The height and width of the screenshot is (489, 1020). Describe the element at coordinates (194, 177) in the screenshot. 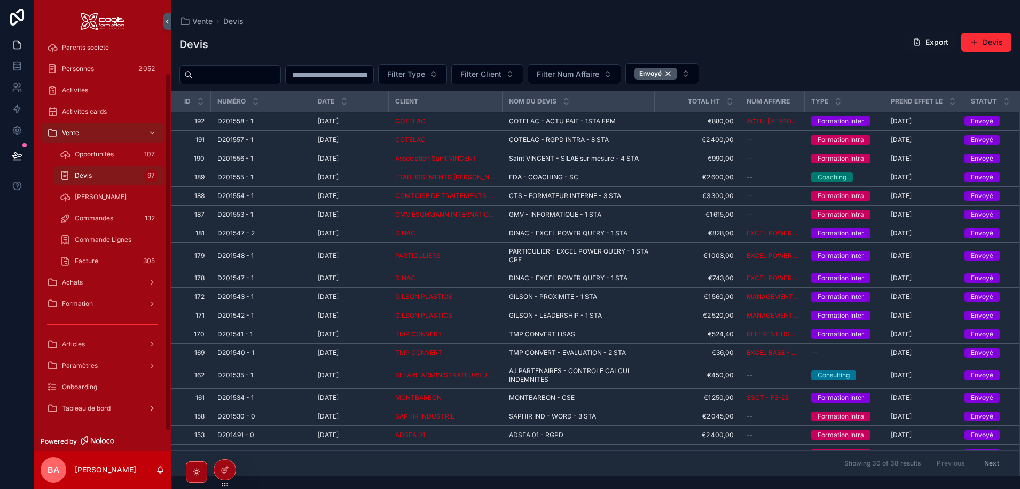

I see `span: 189` at that location.